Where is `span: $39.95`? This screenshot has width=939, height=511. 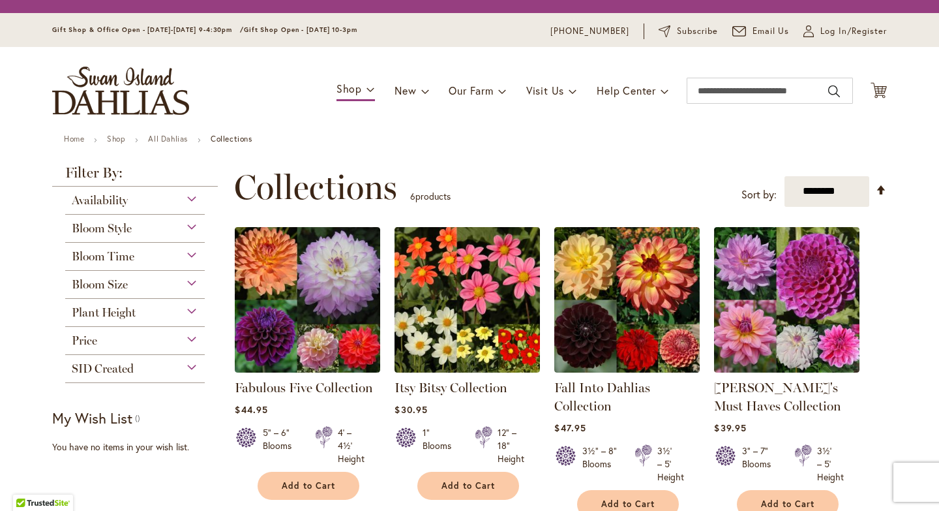
span: $39.95 is located at coordinates (730, 427).